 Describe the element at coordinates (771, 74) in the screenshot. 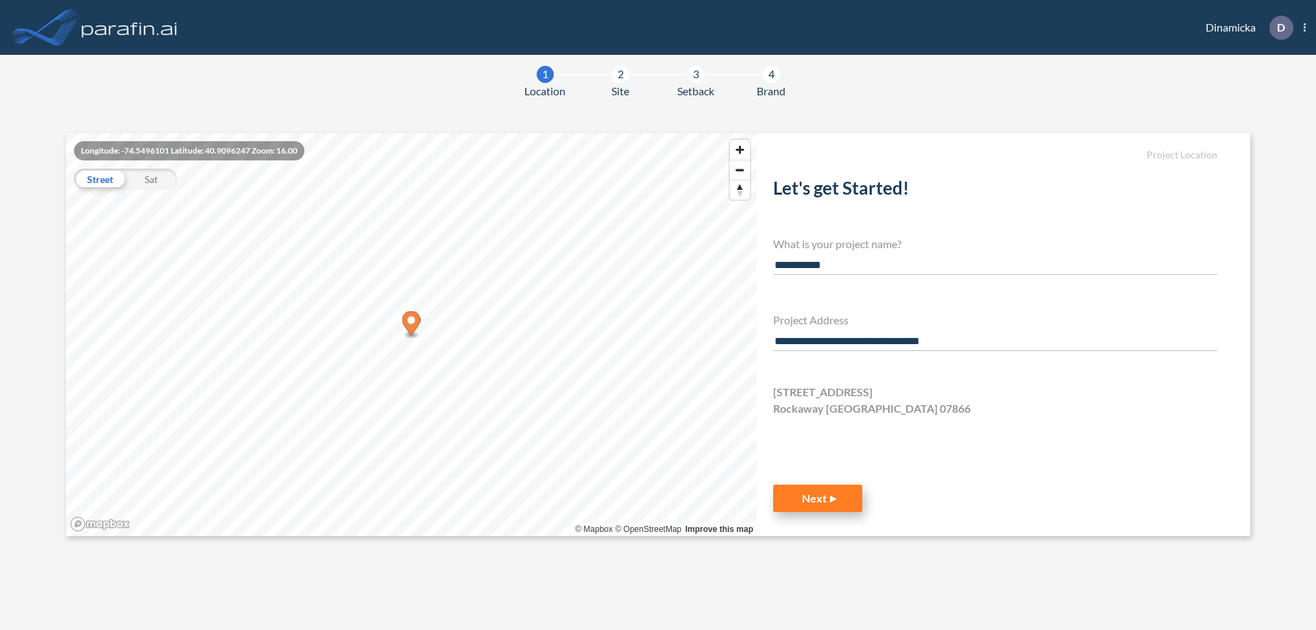

I see `div: 4` at that location.